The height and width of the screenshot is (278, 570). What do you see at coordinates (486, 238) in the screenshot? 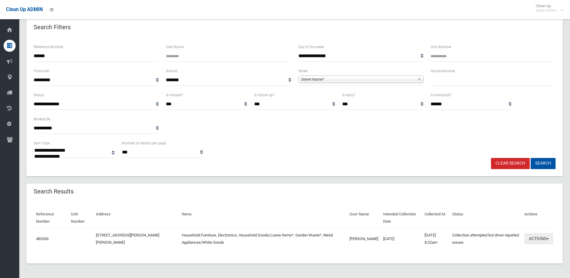
I see `td: Collection attempted but driver reported issues` at bounding box center [486, 238].